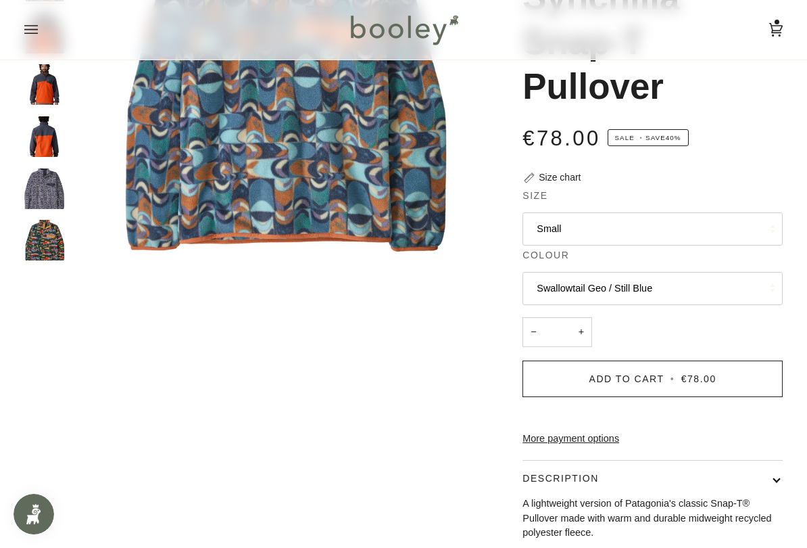  Describe the element at coordinates (652, 228) in the screenshot. I see `button: Small` at that location.